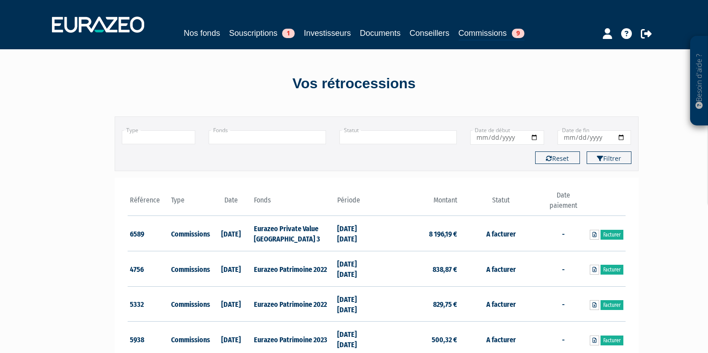 This screenshot has height=353, width=708. Describe the element at coordinates (202, 33) in the screenshot. I see `a: Nos fonds` at that location.